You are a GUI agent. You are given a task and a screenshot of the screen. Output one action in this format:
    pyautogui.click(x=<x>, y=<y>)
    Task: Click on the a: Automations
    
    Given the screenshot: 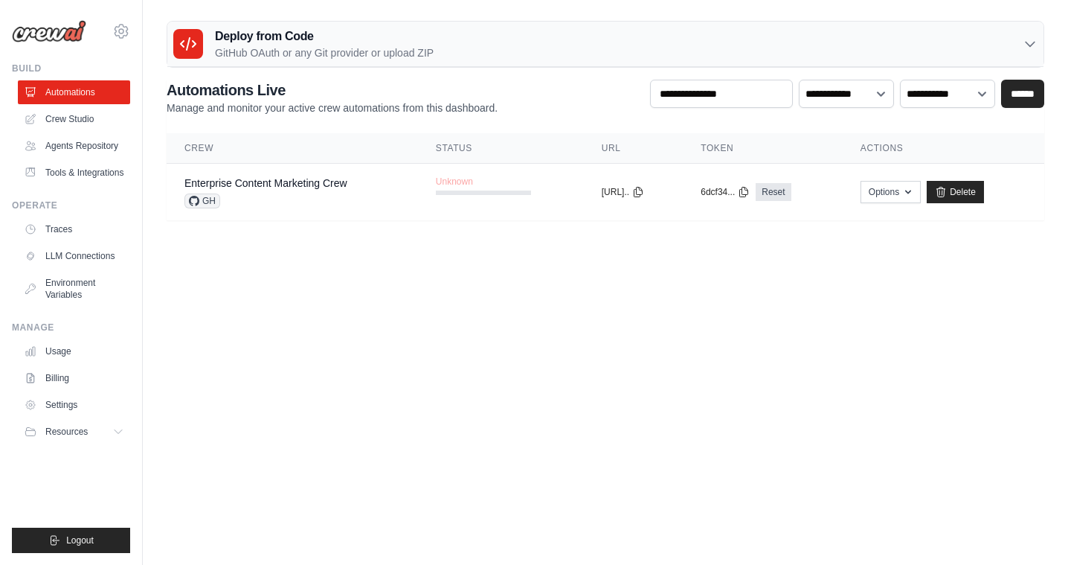 What is the action you would take?
    pyautogui.click(x=74, y=92)
    